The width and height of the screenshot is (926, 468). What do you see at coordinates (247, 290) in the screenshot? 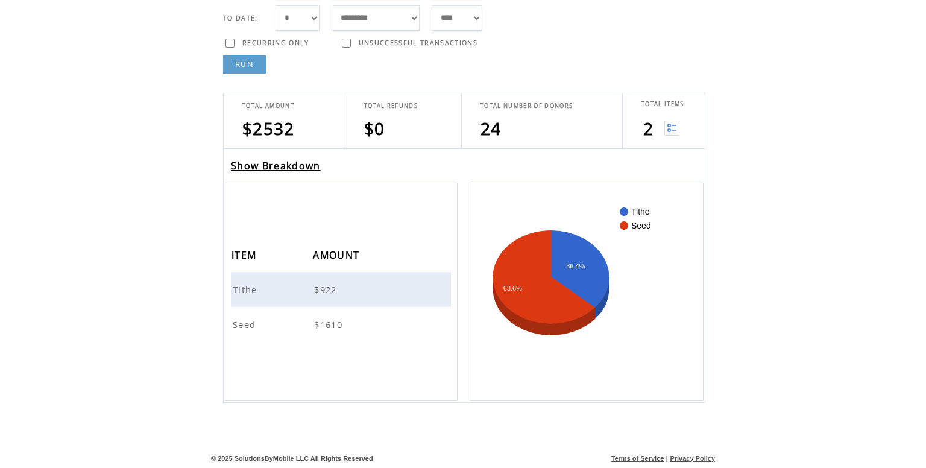
I see `span: Tithe` at bounding box center [247, 290].